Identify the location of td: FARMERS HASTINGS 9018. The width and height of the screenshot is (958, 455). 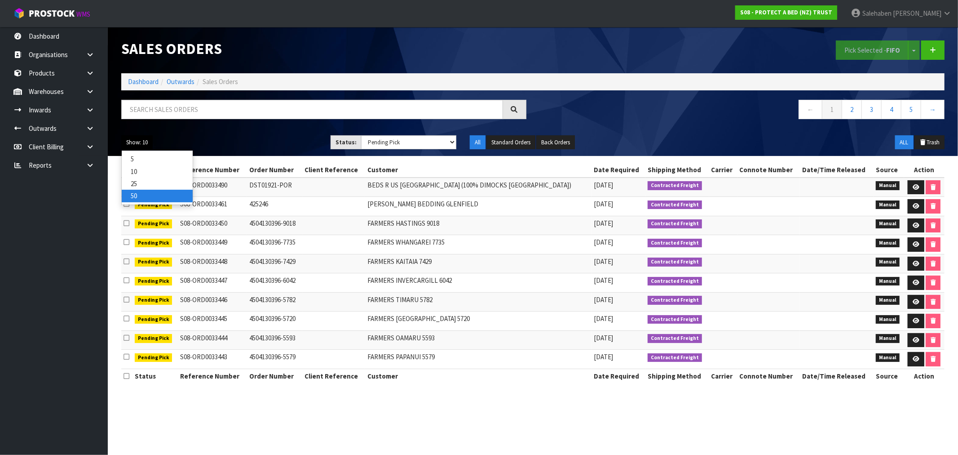
(478, 225).